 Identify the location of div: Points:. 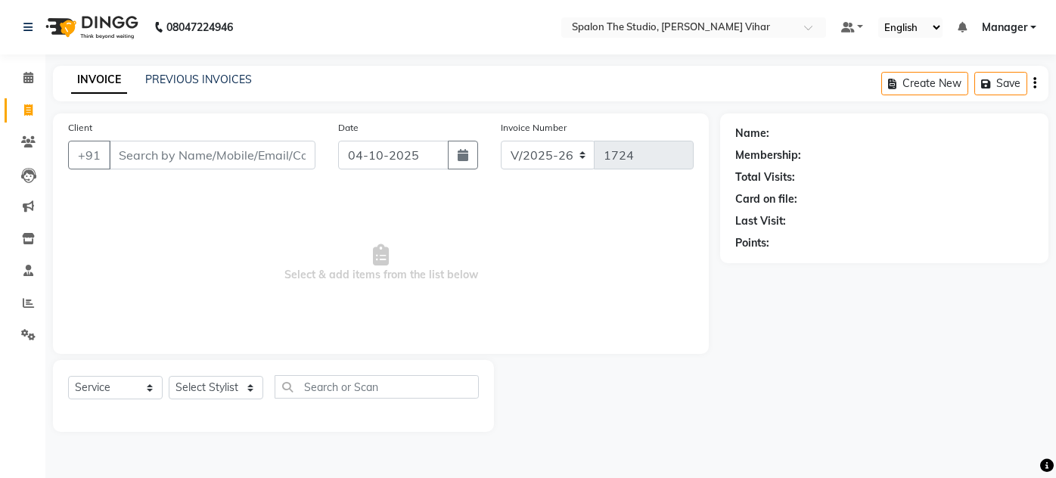
(752, 243).